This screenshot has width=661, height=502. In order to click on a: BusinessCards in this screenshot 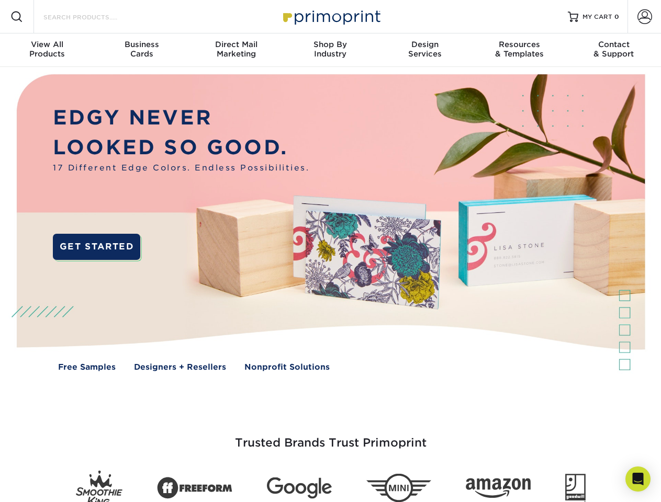, I will do `click(141, 50)`.